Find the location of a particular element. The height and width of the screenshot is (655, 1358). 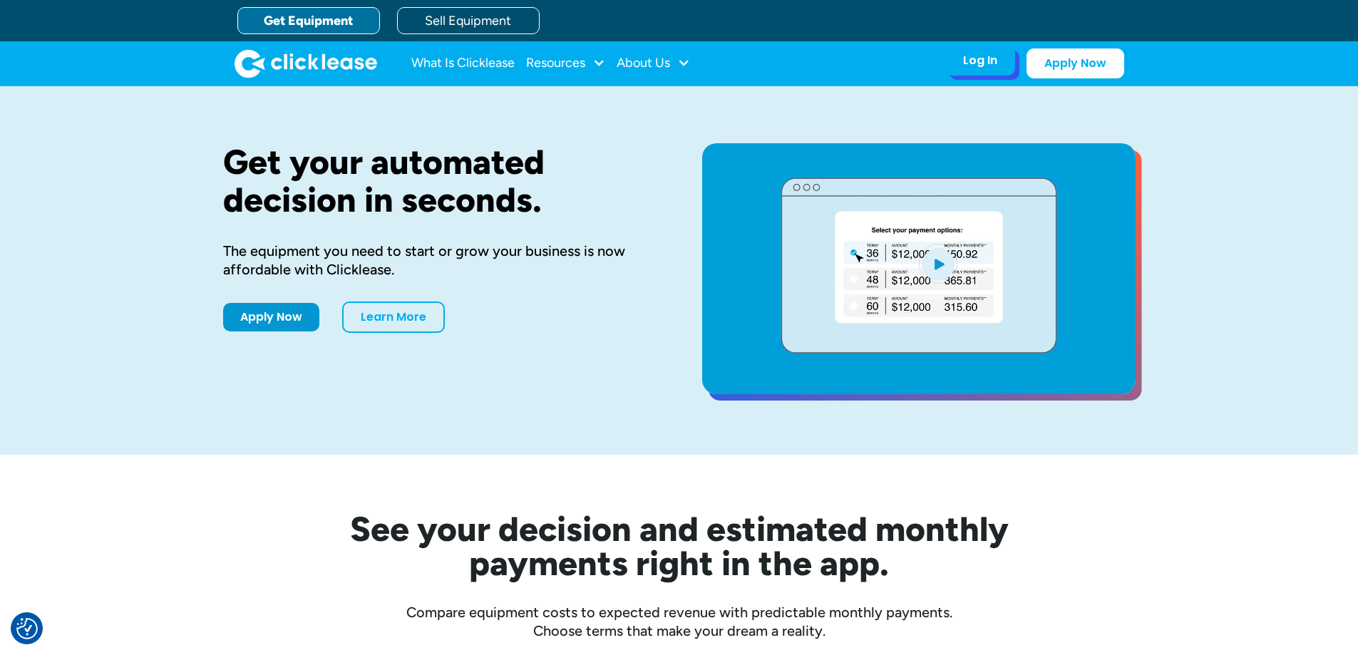

div: Resources is located at coordinates (565, 63).